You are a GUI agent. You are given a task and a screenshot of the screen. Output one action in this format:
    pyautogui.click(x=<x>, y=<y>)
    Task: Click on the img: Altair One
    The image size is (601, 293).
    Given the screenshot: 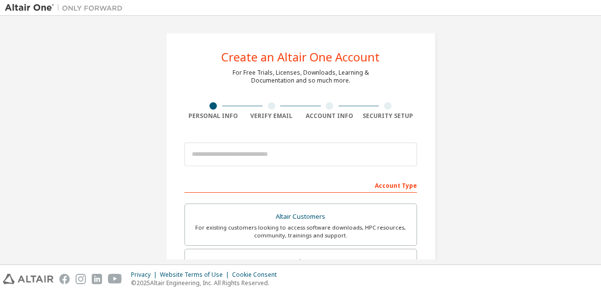 What is the action you would take?
    pyautogui.click(x=66, y=8)
    